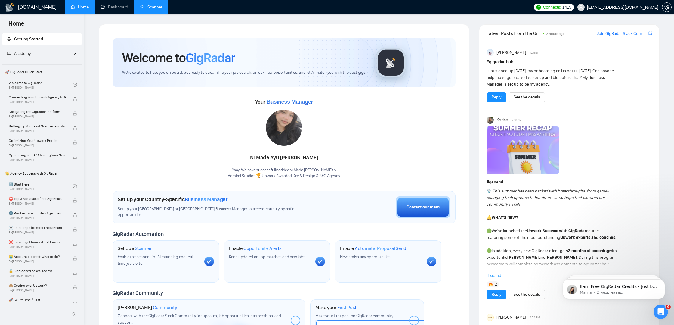  Describe the element at coordinates (156, 260) in the screenshot. I see `span: Enable the scanner for AI matching and real-time job alerts.` at that location.